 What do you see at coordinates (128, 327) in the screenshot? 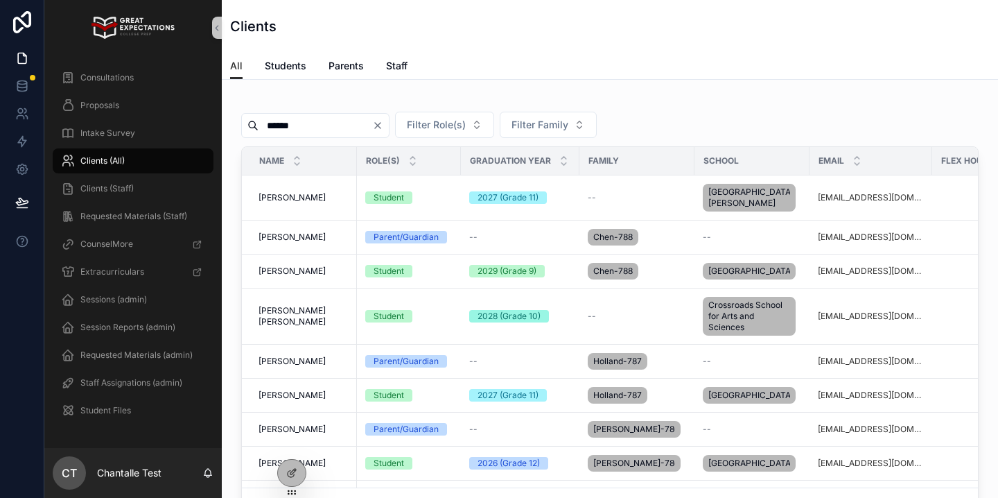
I see `span: Session Reports (admin)` at bounding box center [128, 327].